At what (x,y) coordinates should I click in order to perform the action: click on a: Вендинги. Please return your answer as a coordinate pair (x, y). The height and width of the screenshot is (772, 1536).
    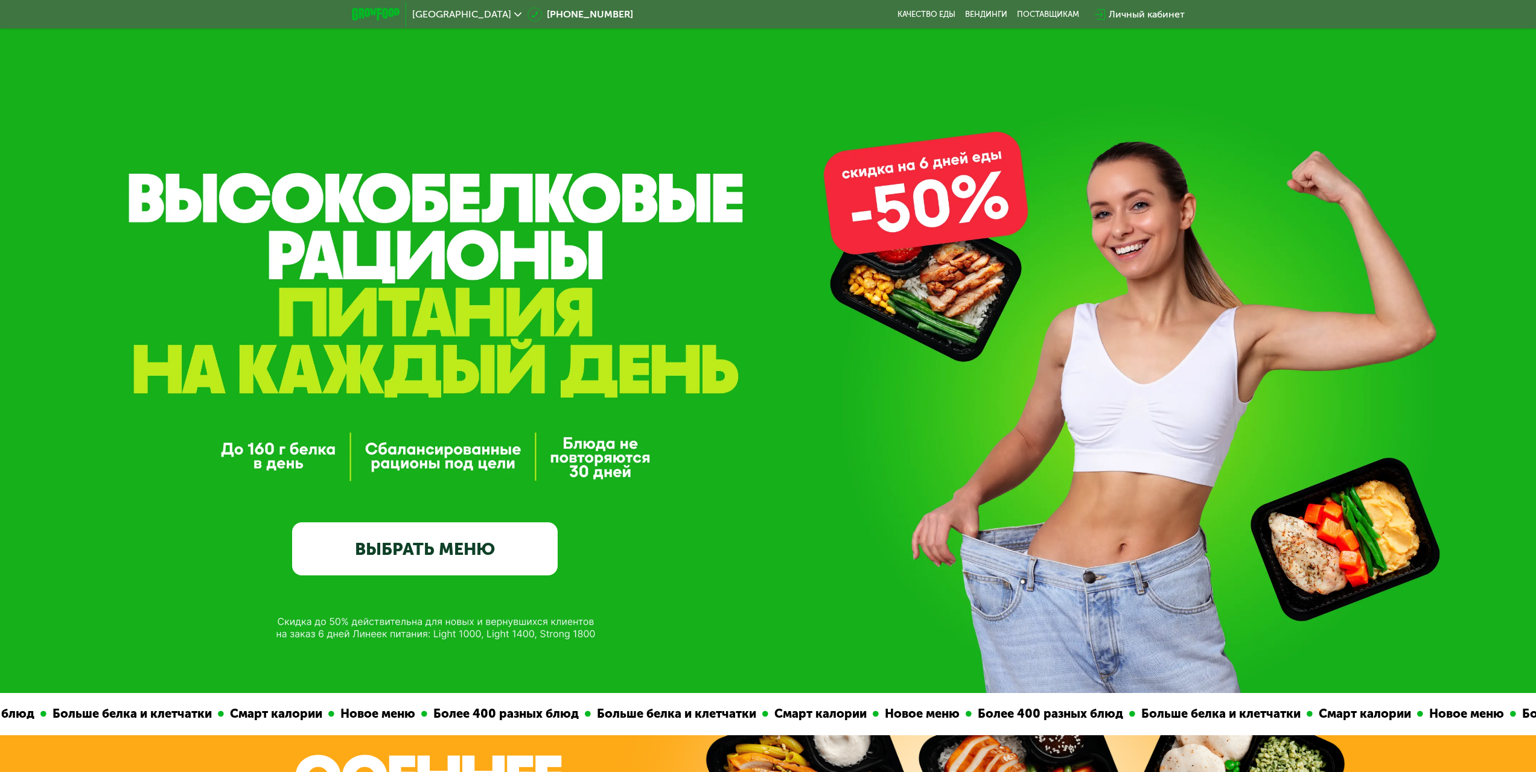
    Looking at the image, I should click on (986, 14).